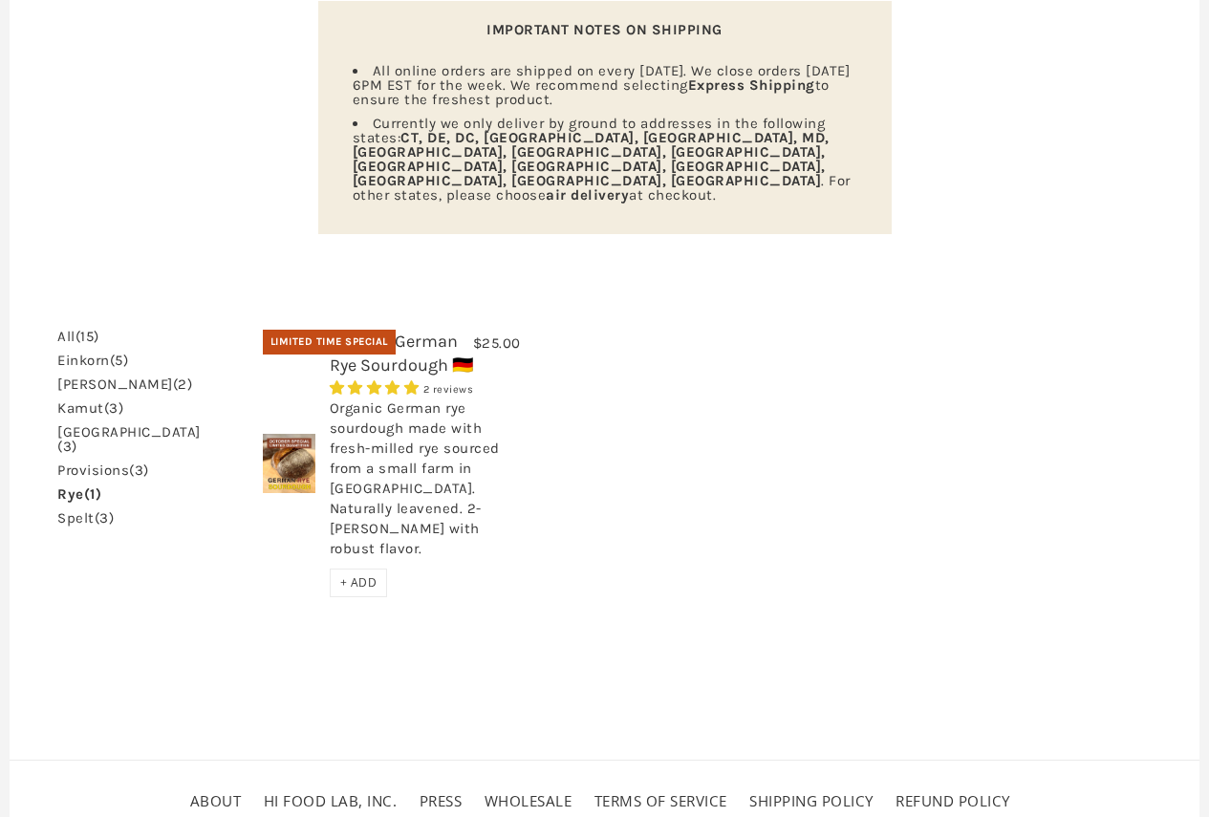 The image size is (1209, 817). I want to click on a: Terms of service, so click(661, 801).